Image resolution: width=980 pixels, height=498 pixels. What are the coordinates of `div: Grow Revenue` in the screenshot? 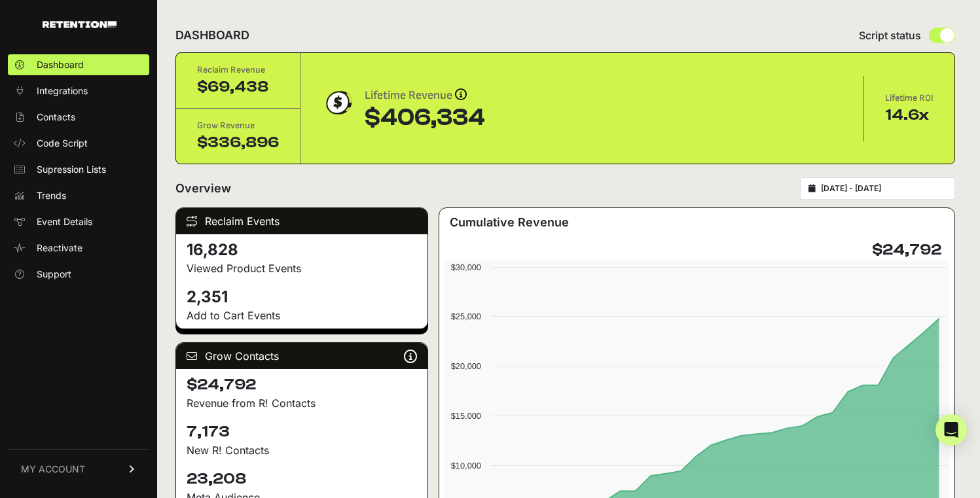 It's located at (238, 126).